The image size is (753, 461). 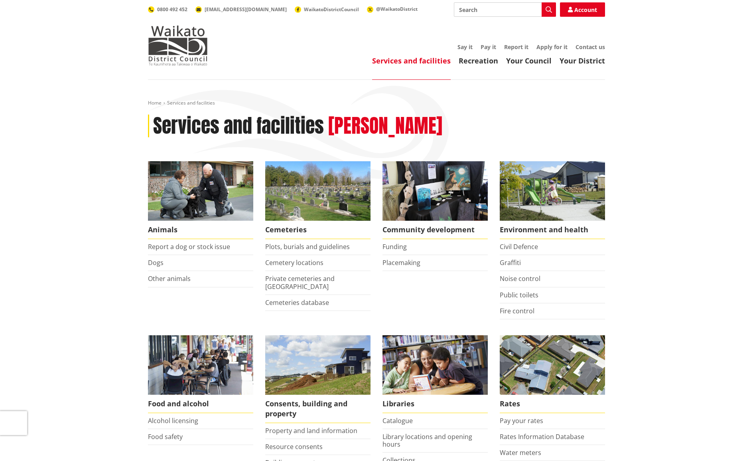 What do you see at coordinates (318, 409) in the screenshot?
I see `span: Consents, building and property` at bounding box center [318, 409].